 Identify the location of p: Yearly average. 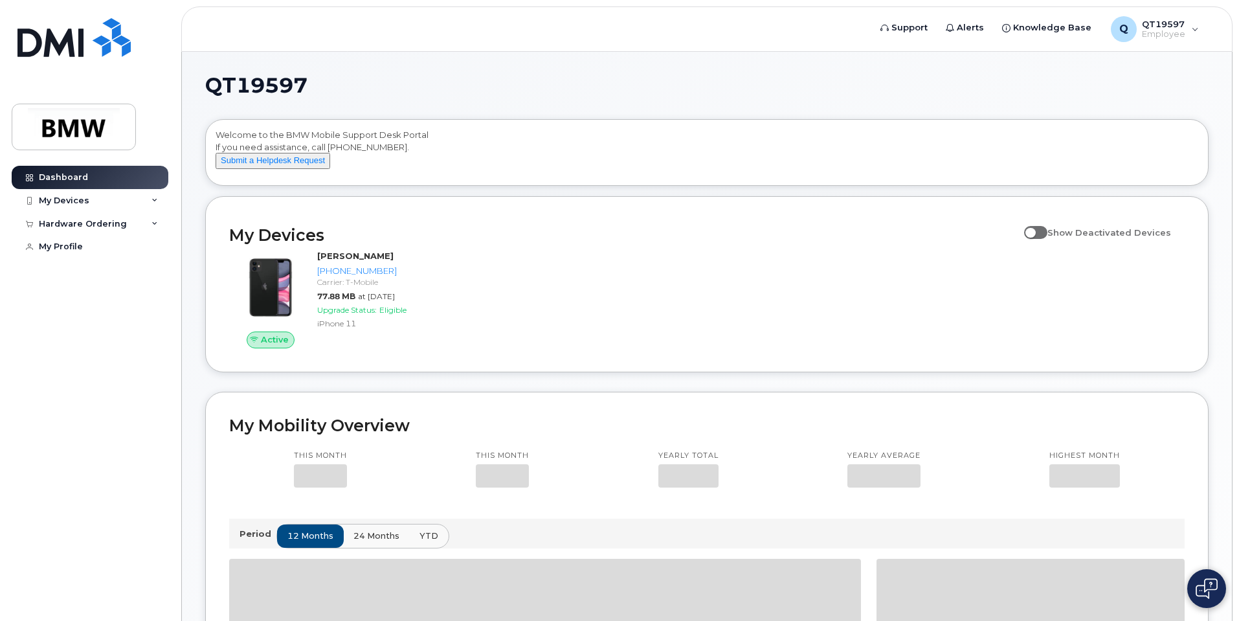
(883, 456).